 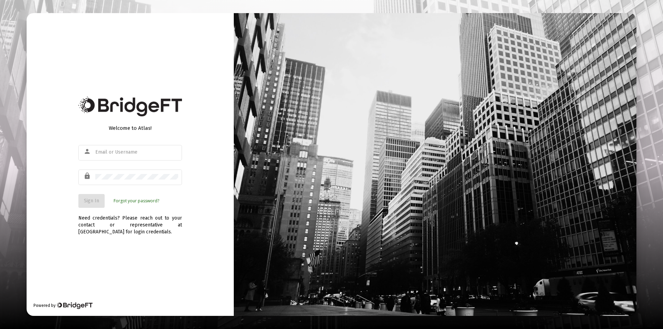 What do you see at coordinates (137, 152) in the screenshot?
I see `input: Email or Username` at bounding box center [137, 152].